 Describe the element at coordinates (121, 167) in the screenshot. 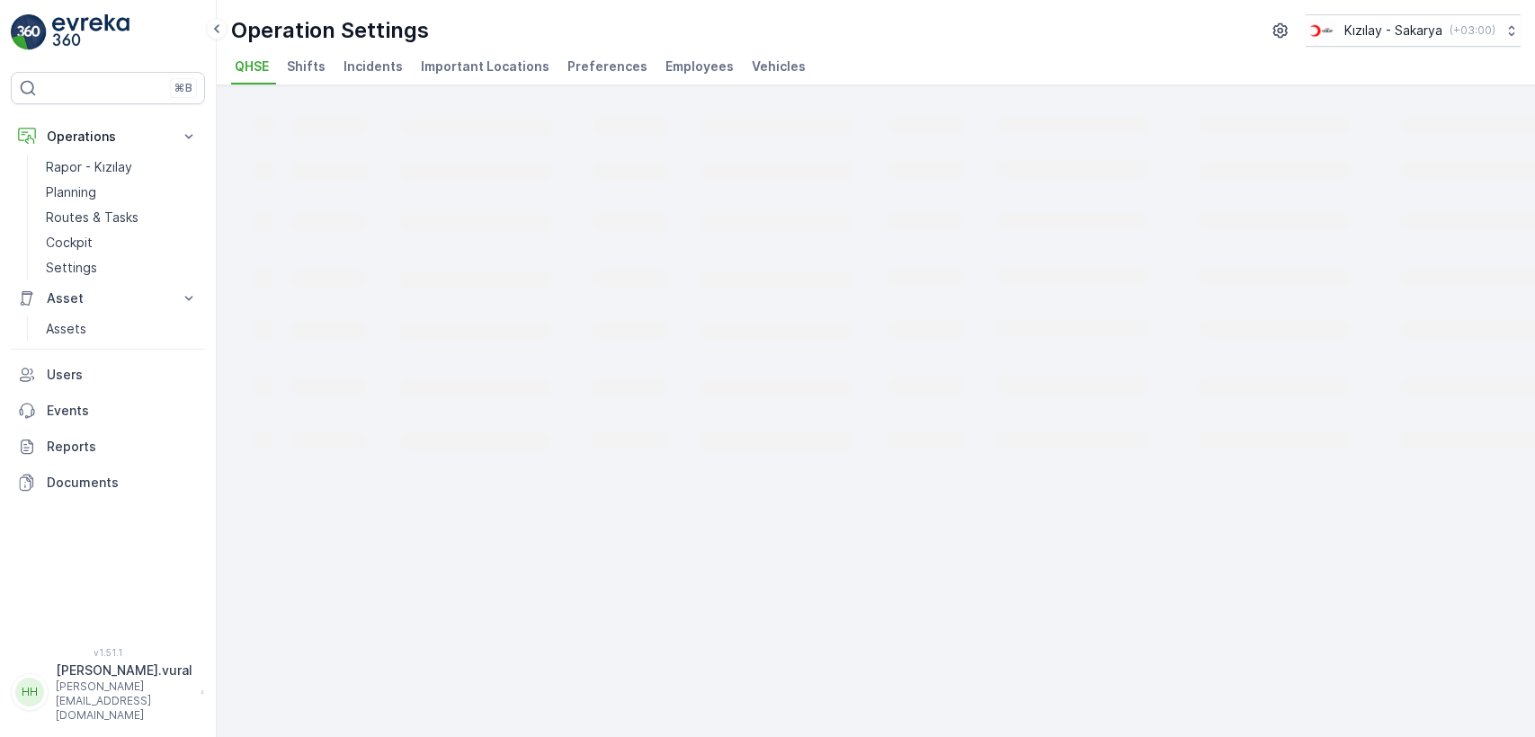

I see `a: Rapor - Kızılay` at that location.